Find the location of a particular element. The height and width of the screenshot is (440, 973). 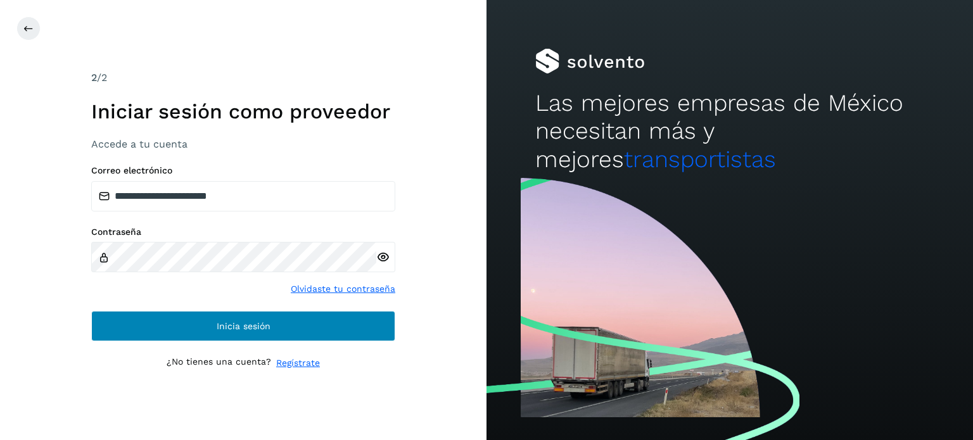

div: /2 is located at coordinates (243, 78).